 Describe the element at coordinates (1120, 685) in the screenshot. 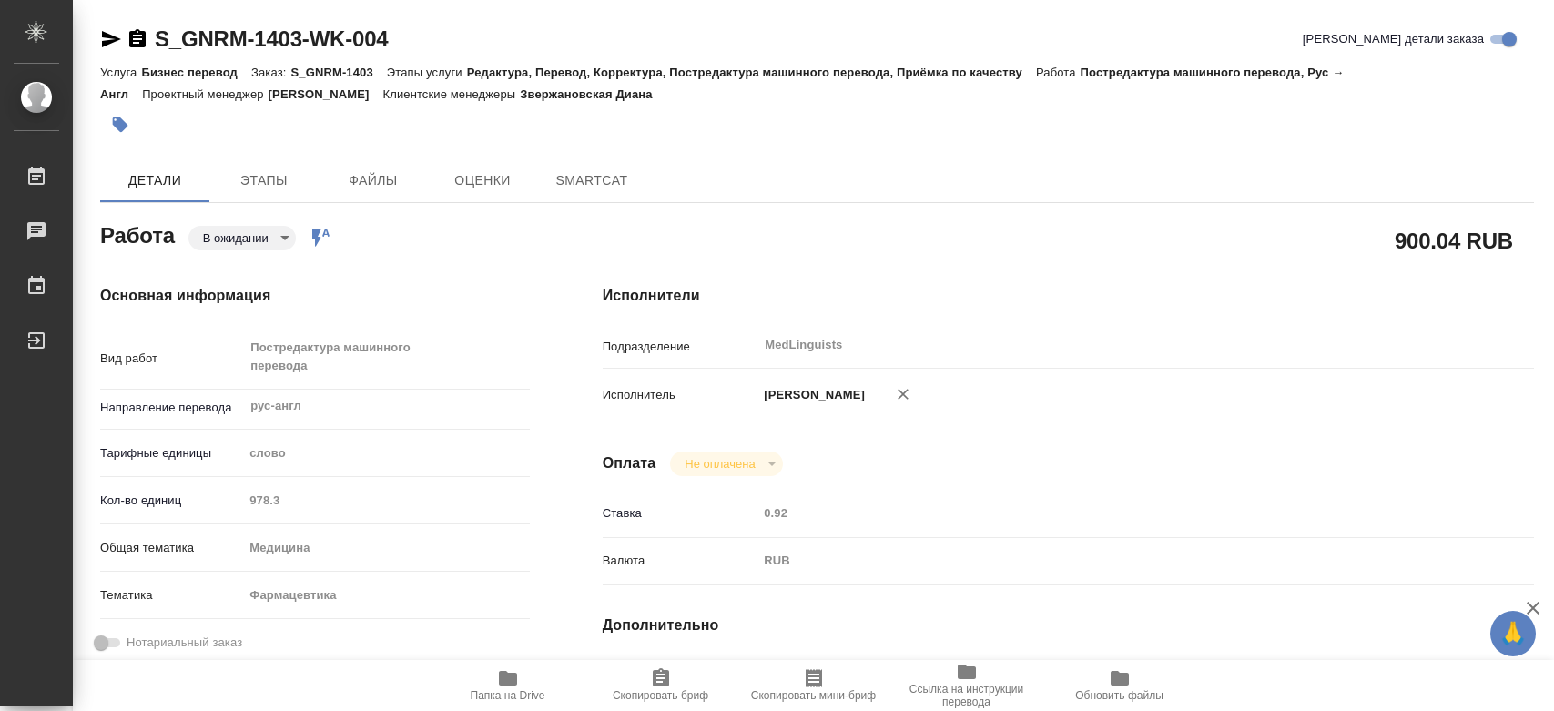

I see `button: Обновить файлы` at that location.